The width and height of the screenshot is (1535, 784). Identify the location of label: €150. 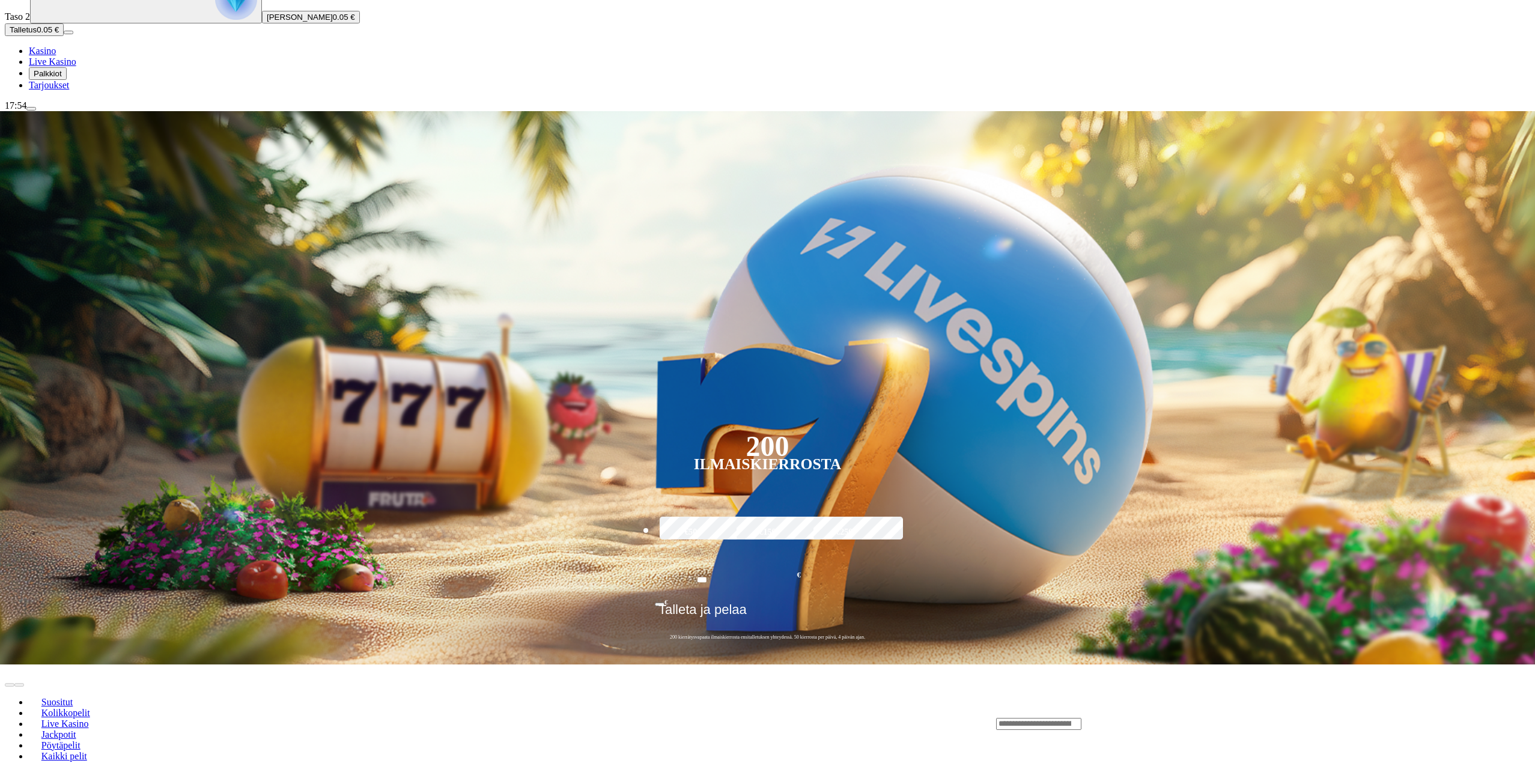
(767, 532).